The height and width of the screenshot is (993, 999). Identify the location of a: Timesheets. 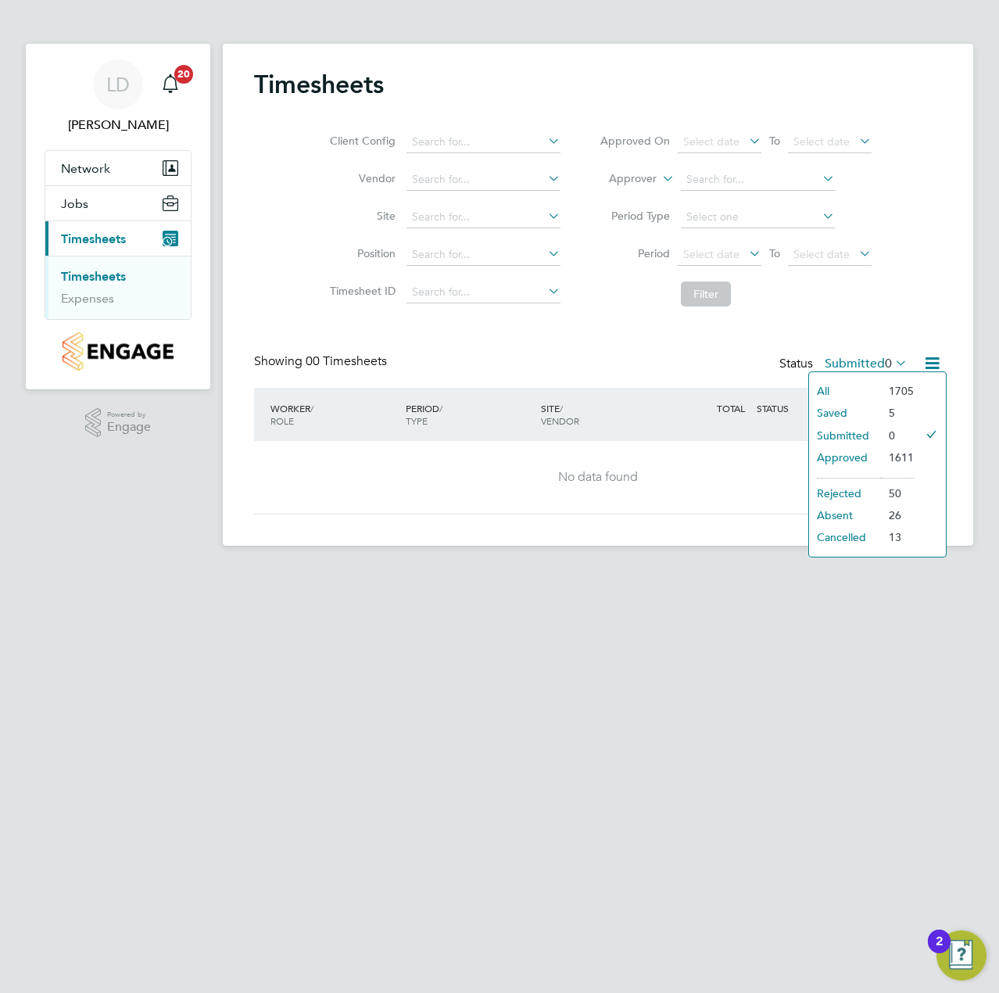
(93, 276).